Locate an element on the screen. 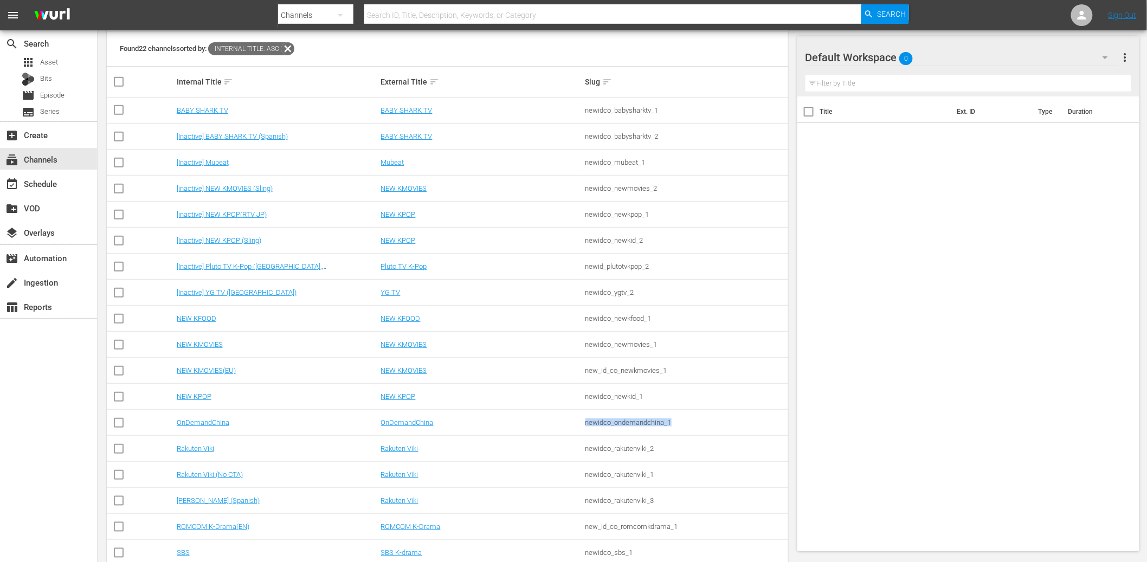 The width and height of the screenshot is (1147, 562). div: newidco_newkid_2 is located at coordinates (686, 240).